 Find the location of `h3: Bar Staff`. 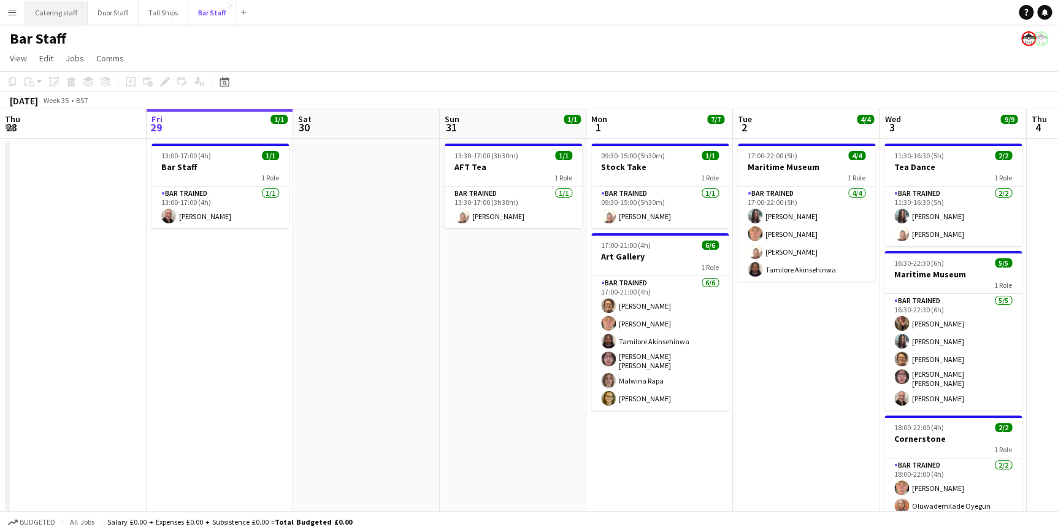

h3: Bar Staff is located at coordinates (220, 167).